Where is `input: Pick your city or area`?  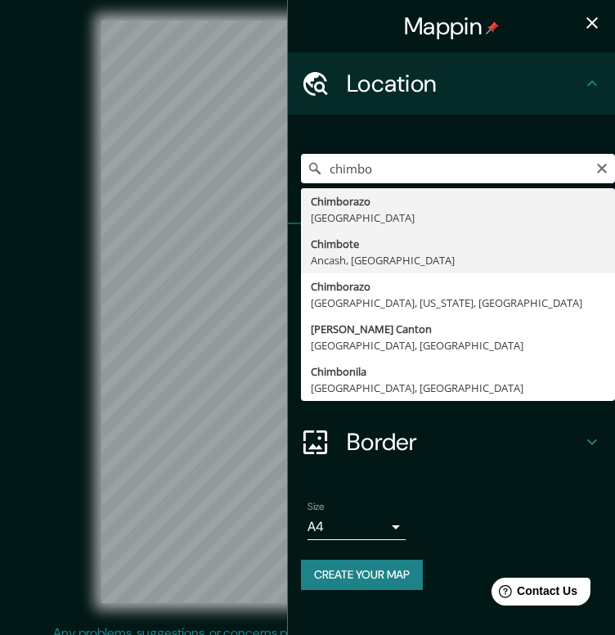 input: Pick your city or area is located at coordinates (458, 169).